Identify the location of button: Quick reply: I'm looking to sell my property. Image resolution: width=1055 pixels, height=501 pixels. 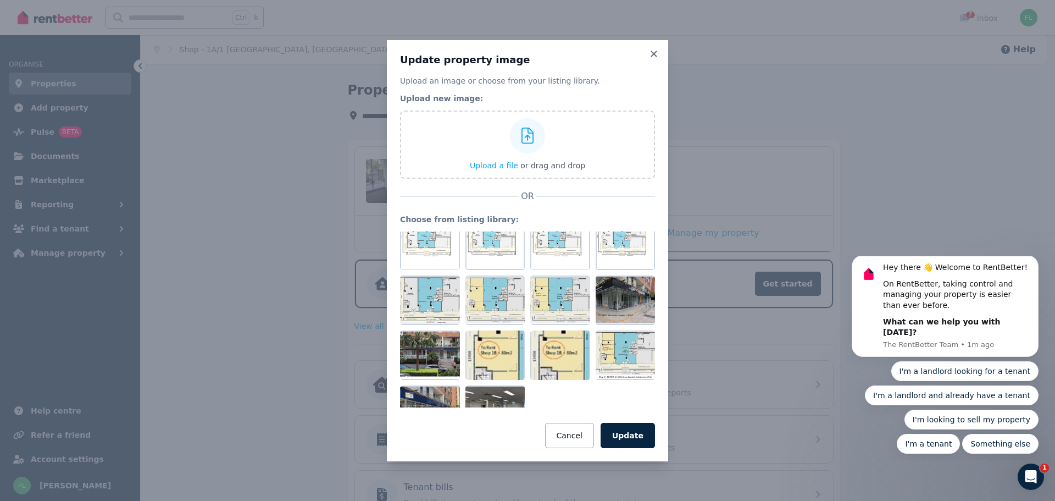
(136, 163).